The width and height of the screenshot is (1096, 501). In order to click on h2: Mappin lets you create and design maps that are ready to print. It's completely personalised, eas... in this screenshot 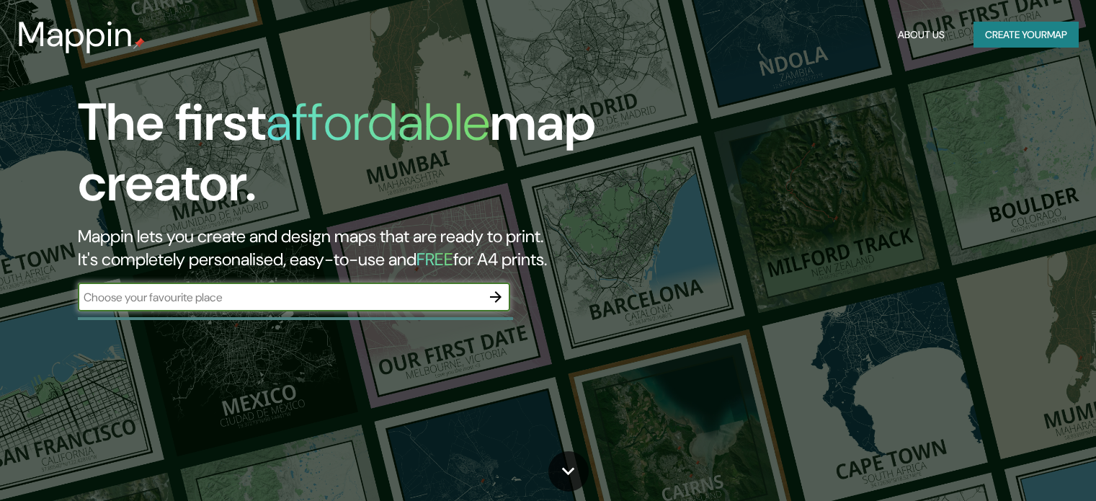, I will do `click(352, 248)`.